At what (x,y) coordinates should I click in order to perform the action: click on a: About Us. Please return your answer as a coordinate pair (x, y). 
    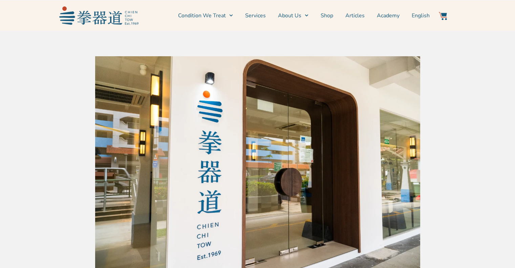
    Looking at the image, I should click on (293, 16).